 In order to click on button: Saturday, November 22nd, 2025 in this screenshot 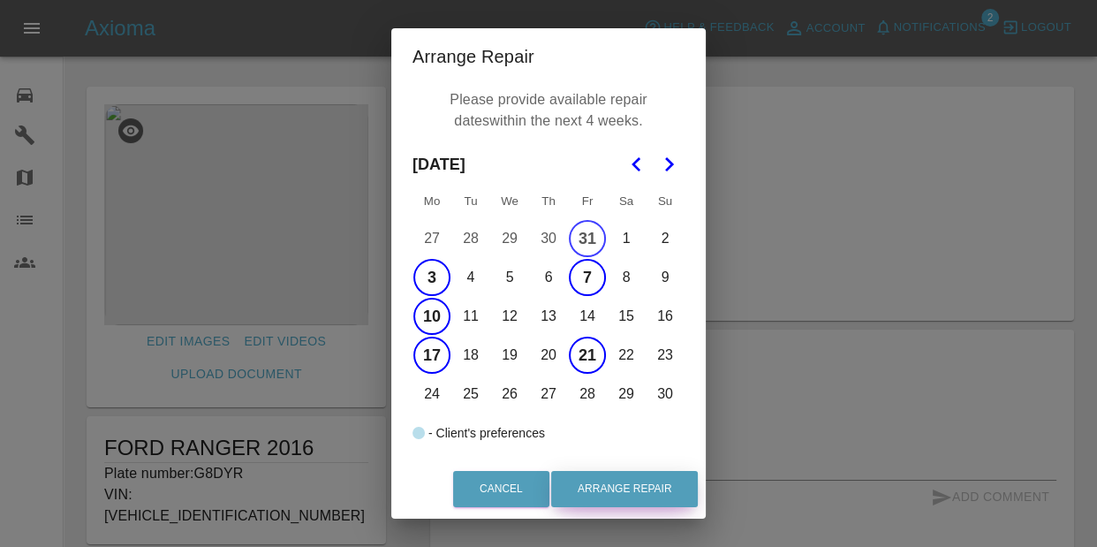, I will do `click(626, 355)`.